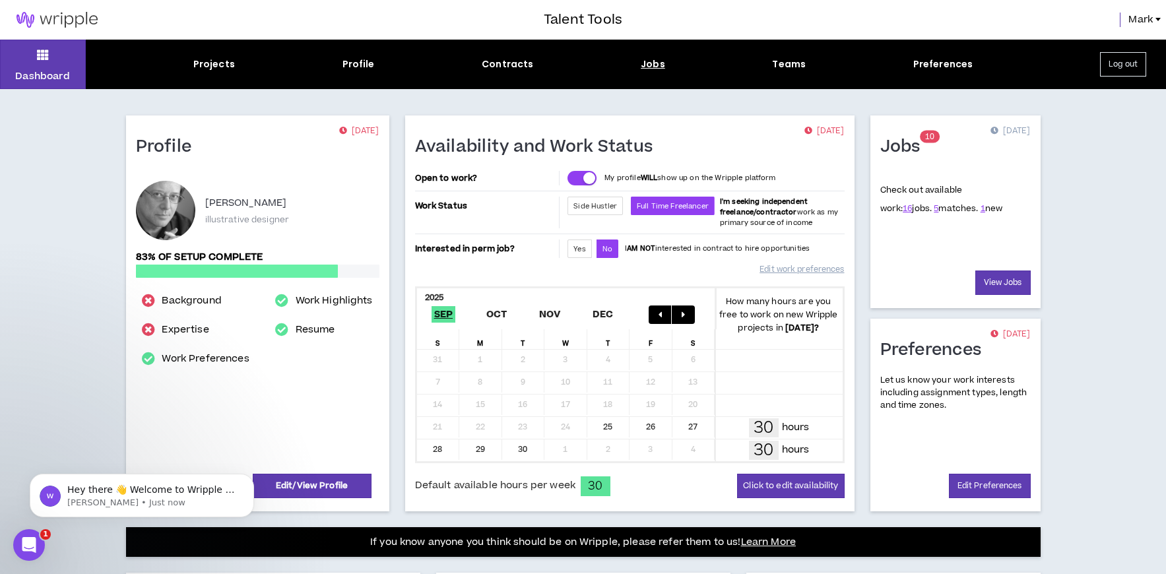  What do you see at coordinates (443, 314) in the screenshot?
I see `span: Sep` at bounding box center [443, 314].